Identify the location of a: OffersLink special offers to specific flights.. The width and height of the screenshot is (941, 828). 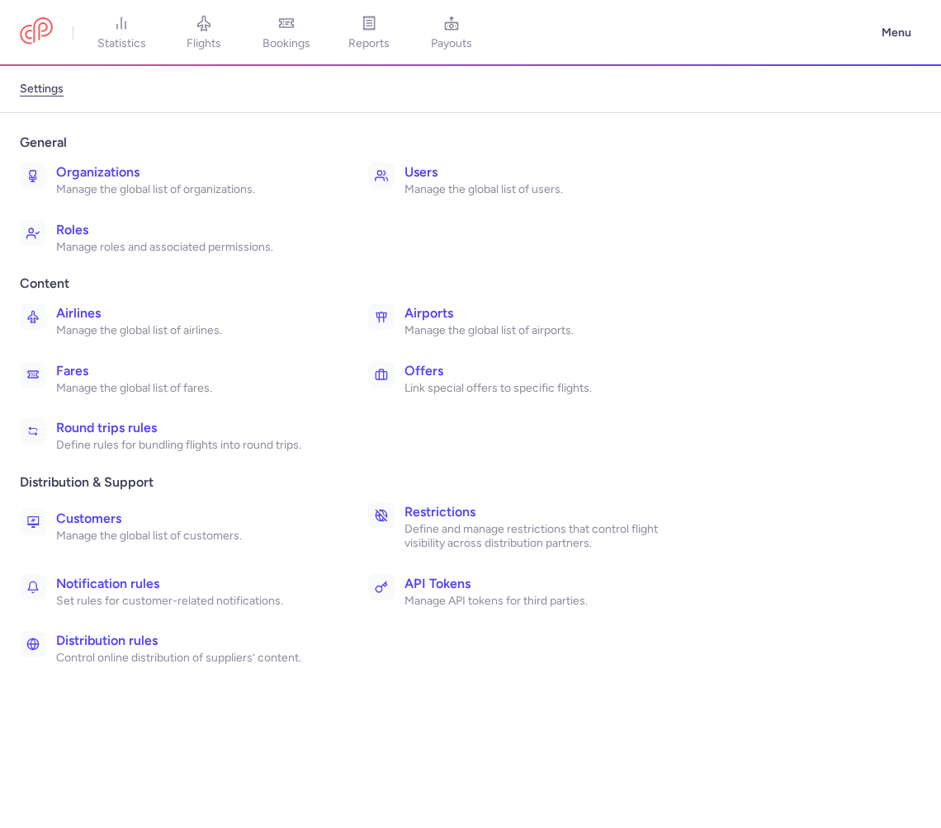
(531, 379).